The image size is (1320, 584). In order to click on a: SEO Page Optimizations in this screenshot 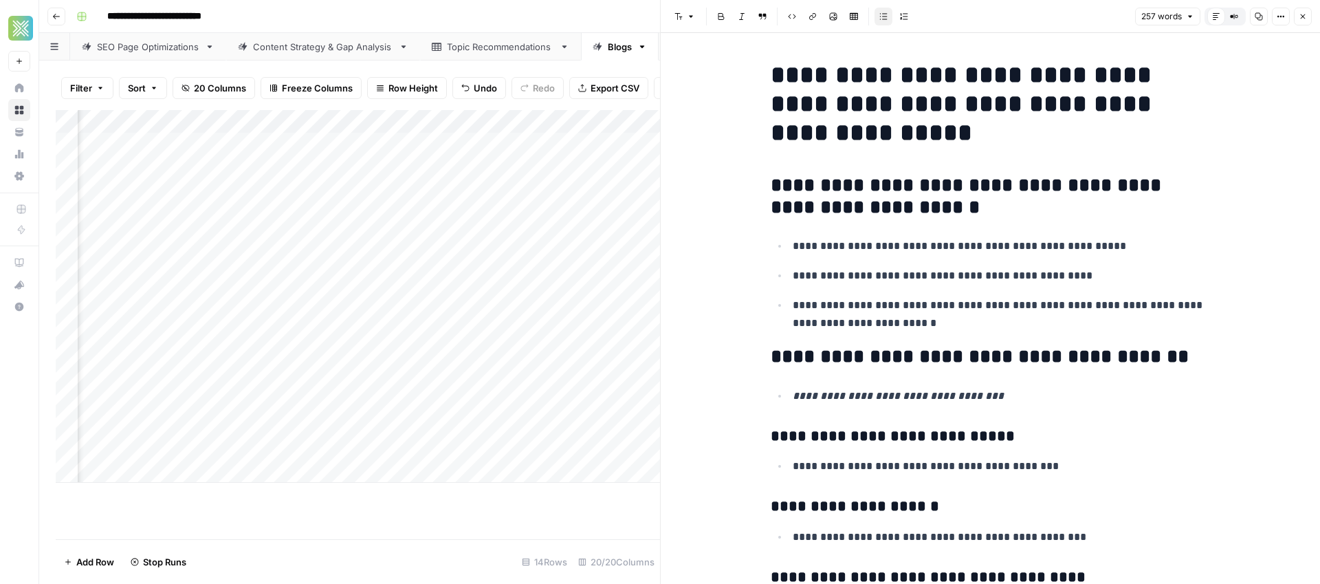, I will do `click(148, 47)`.